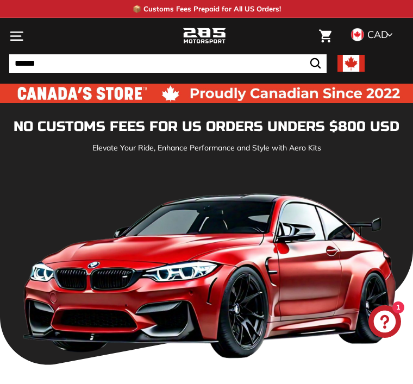 The image size is (413, 384). I want to click on inbox-online-store-chat: Shopify online store chat, so click(385, 323).